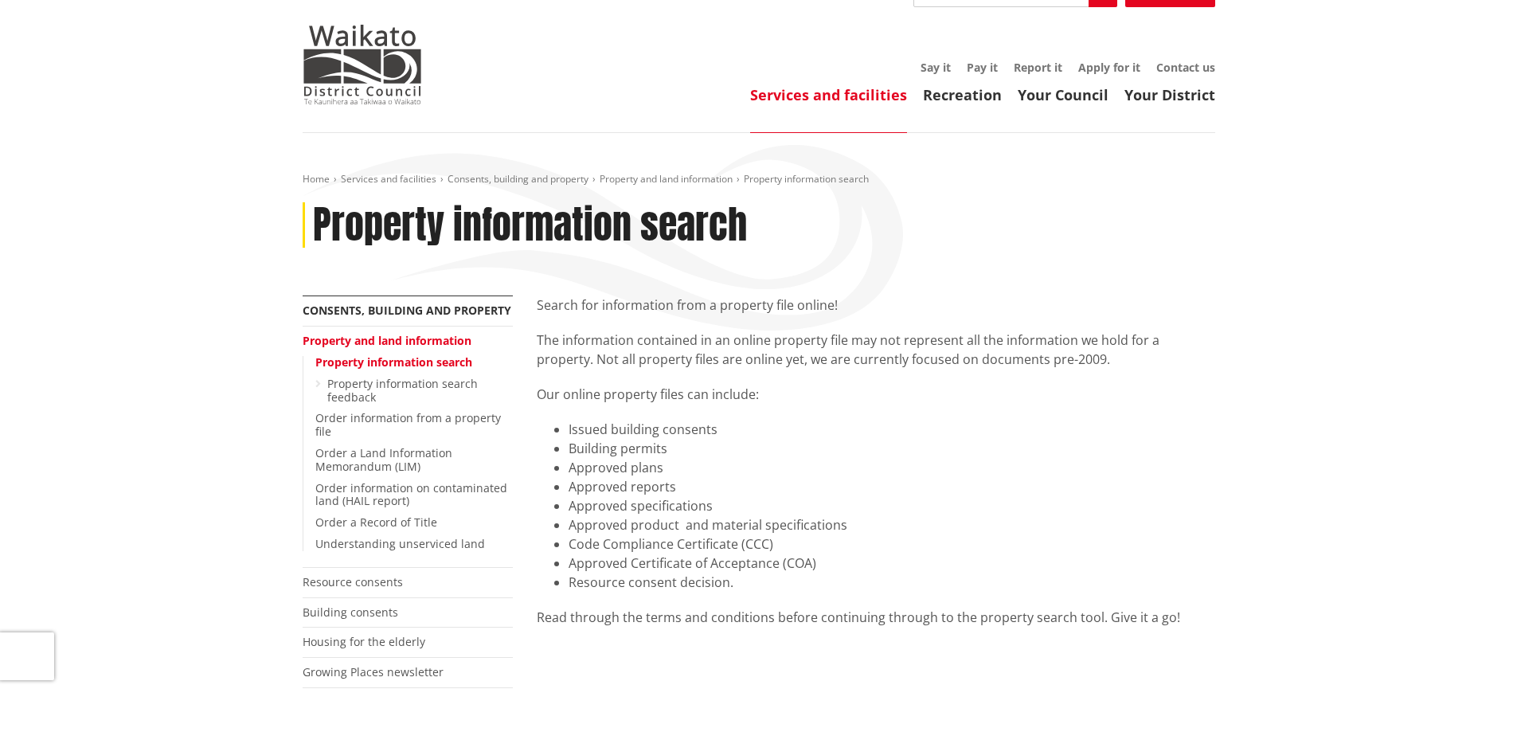  Describe the element at coordinates (384, 460) in the screenshot. I see `a: Order a Land Information Memorandum (LIM)` at that location.